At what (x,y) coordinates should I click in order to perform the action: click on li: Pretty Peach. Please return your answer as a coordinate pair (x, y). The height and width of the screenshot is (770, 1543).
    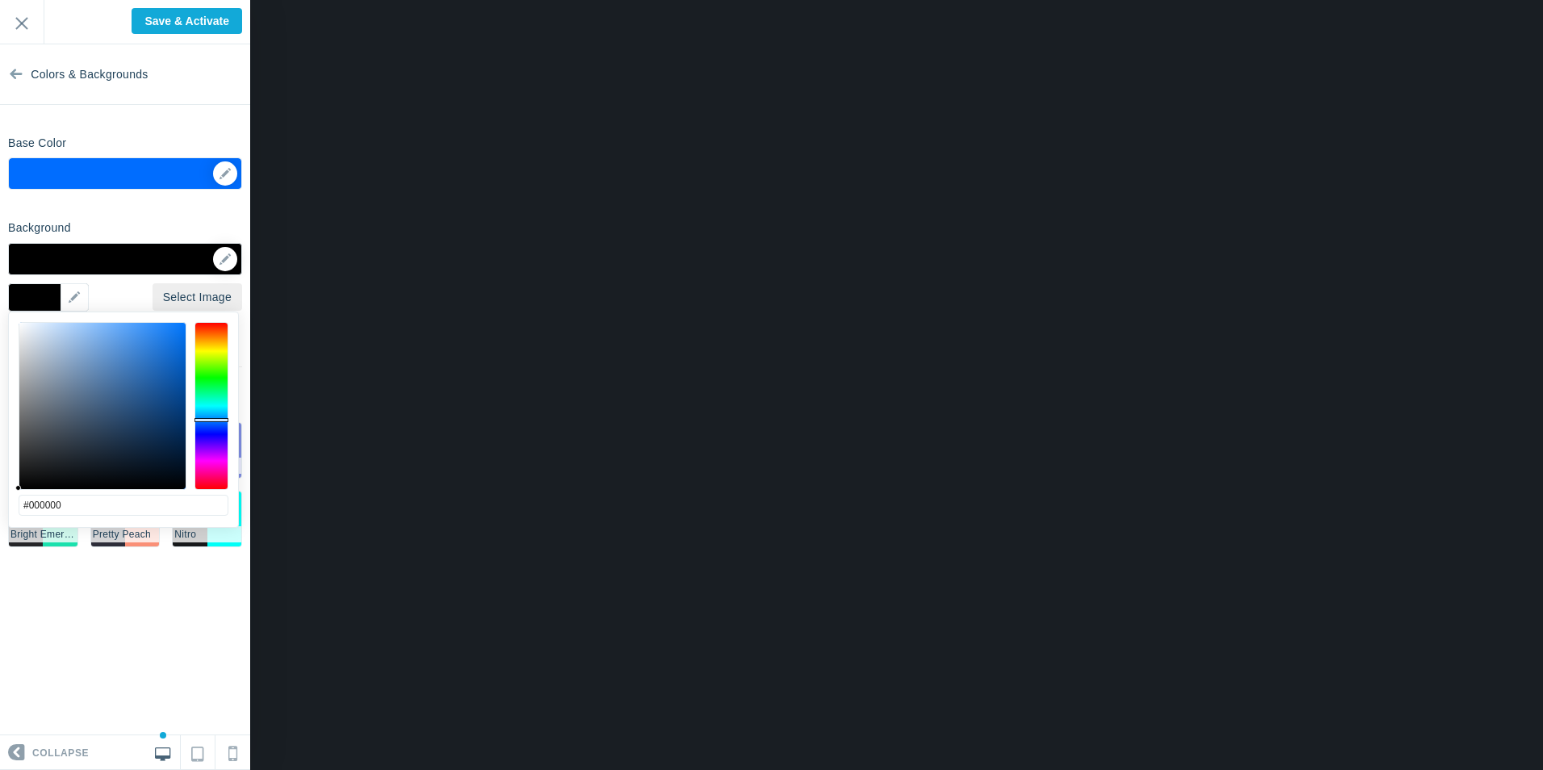
    Looking at the image, I should click on (125, 534).